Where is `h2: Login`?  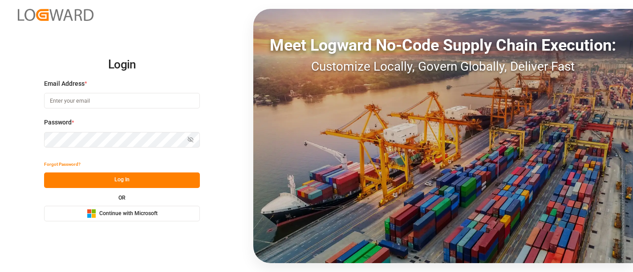 h2: Login is located at coordinates (122, 65).